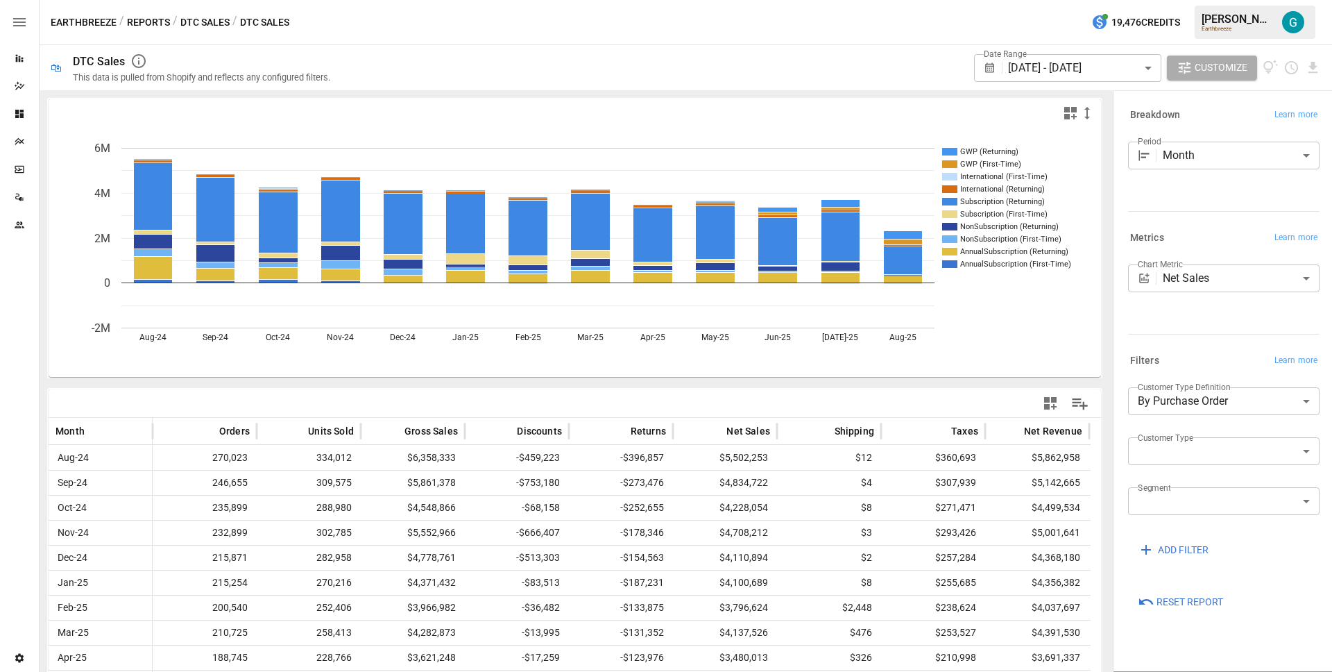 Image resolution: width=1332 pixels, height=672 pixels. Describe the element at coordinates (744, 632) in the screenshot. I see `span: $4,137,526` at that location.